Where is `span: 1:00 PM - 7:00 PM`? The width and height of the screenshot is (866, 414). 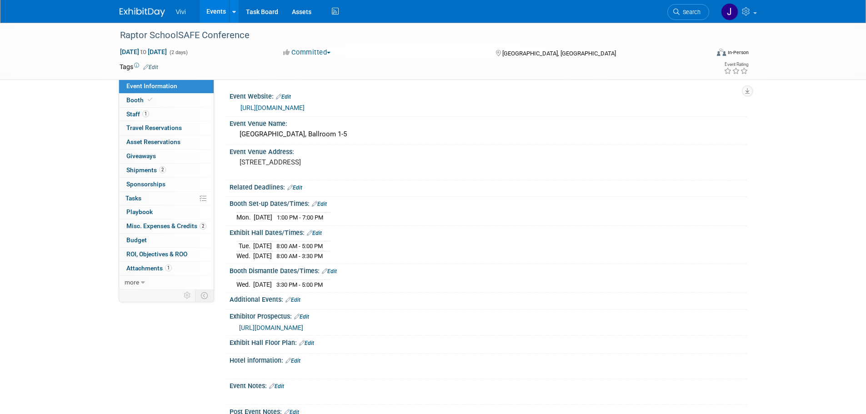 span: 1:00 PM - 7:00 PM is located at coordinates (300, 217).